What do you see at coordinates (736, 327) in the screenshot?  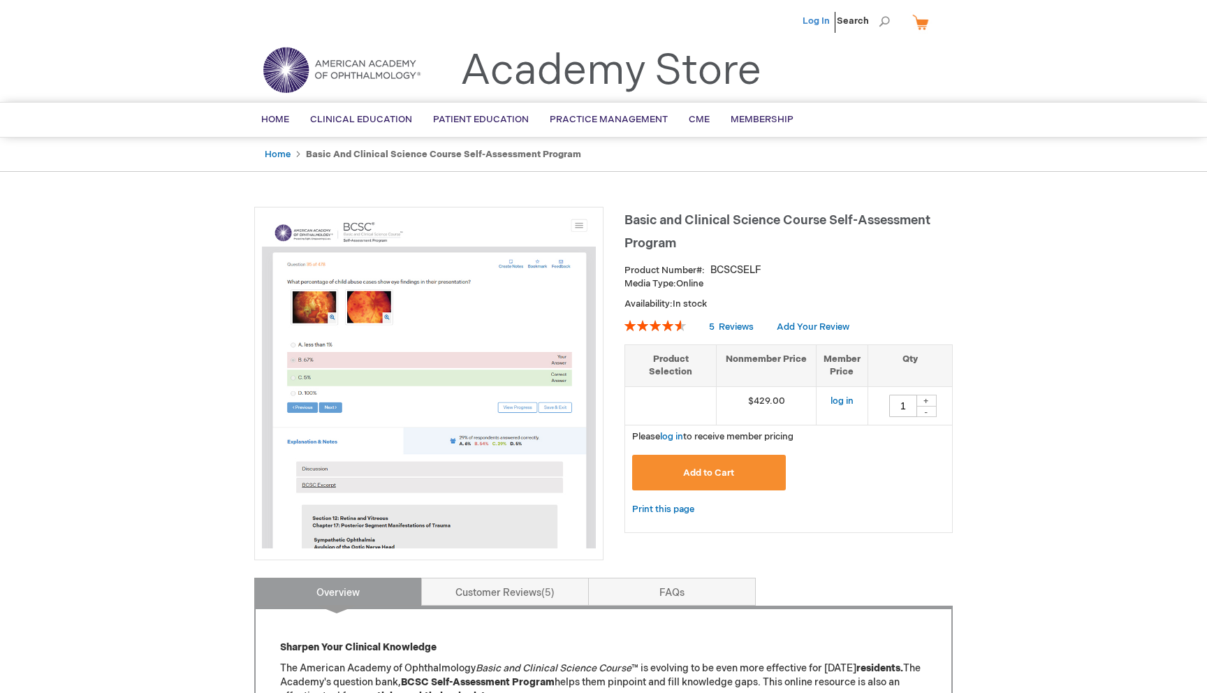 I see `span: Reviews` at bounding box center [736, 327].